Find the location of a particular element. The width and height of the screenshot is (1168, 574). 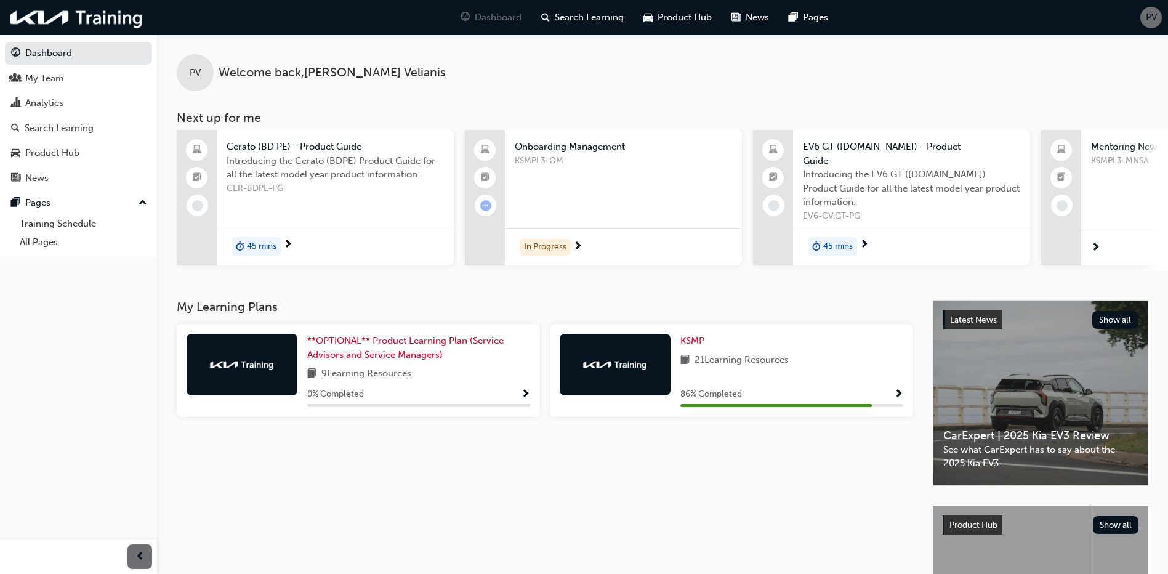

a: KSMP is located at coordinates (694, 340).